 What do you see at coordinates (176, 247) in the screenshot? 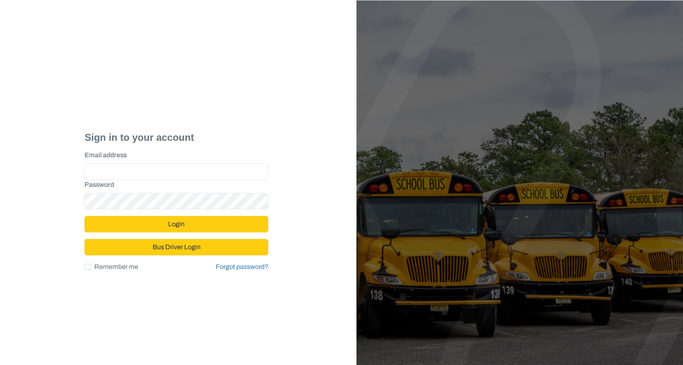
I see `button: Bus Driver Login` at bounding box center [176, 247].